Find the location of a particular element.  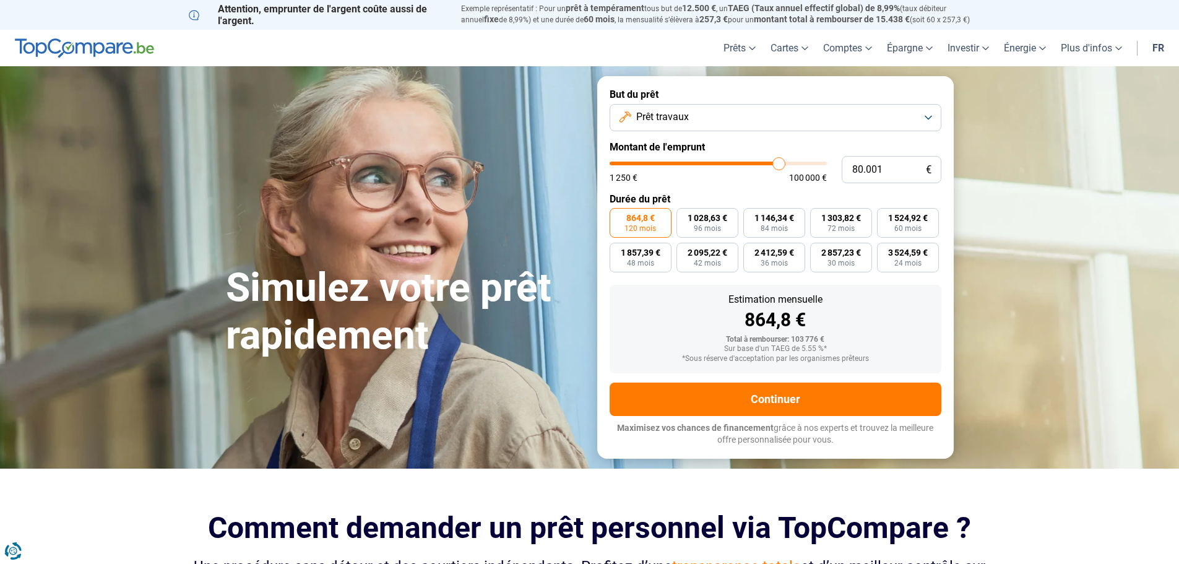

a: fr is located at coordinates (1158, 48).